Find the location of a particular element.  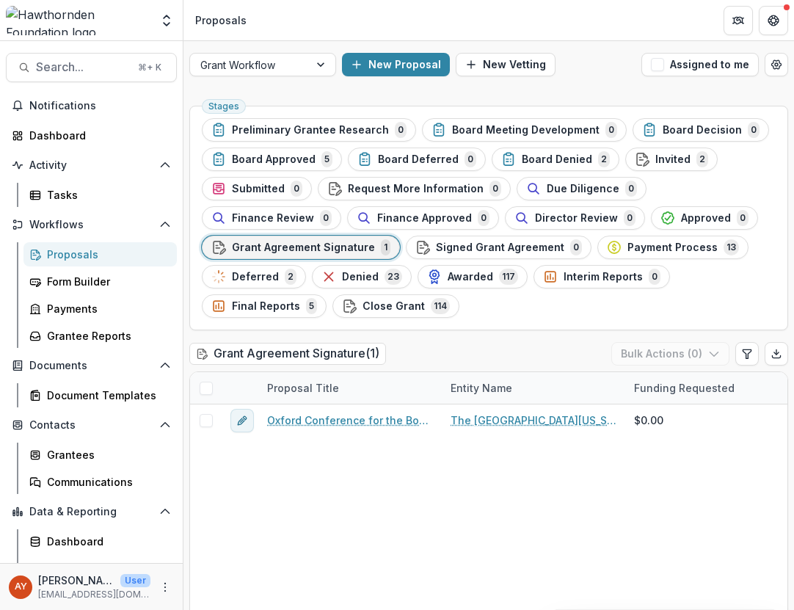

span: $0.00 is located at coordinates (649, 420).